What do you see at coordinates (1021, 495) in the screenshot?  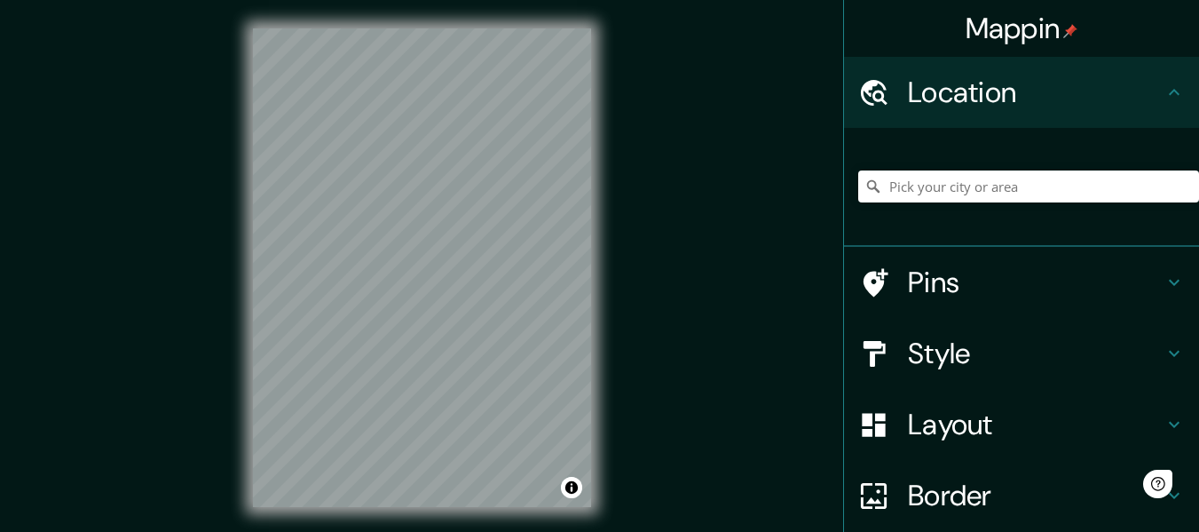 I see `div: Border` at bounding box center [1021, 495].